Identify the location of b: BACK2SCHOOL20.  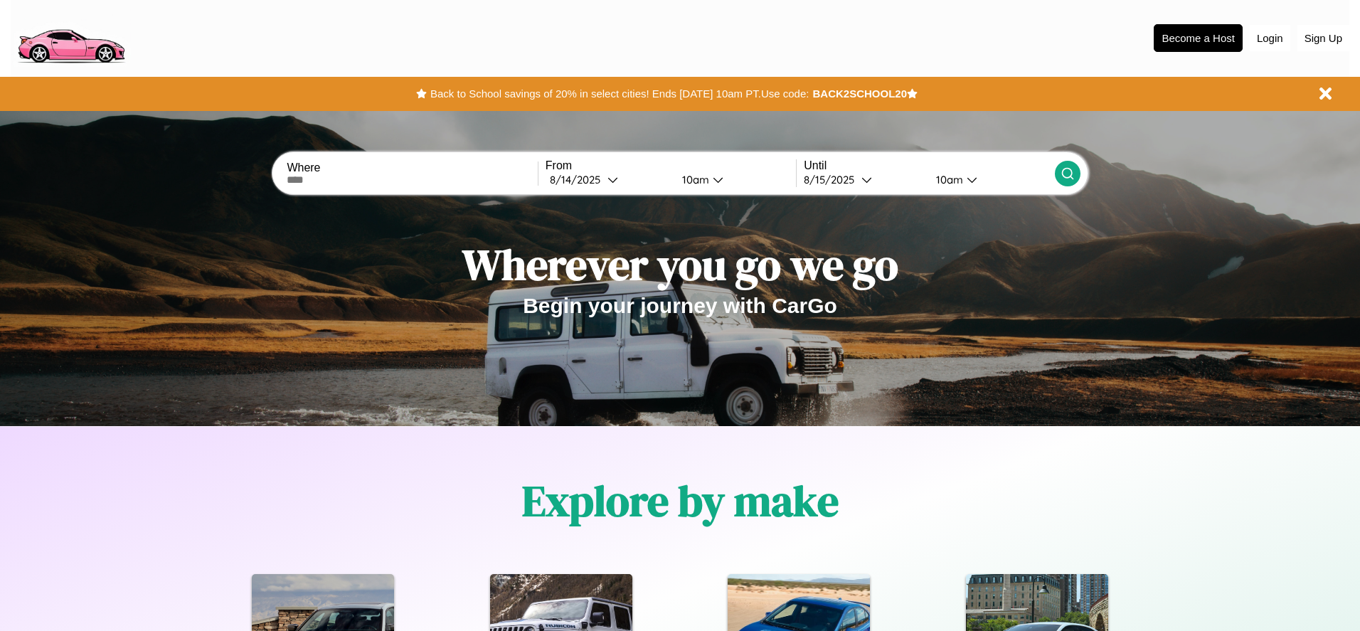
(859, 93).